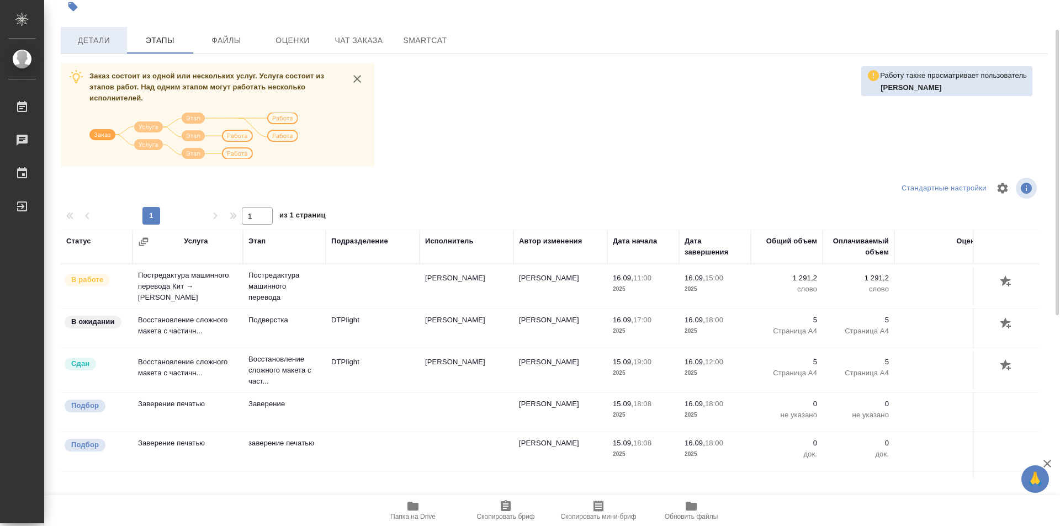  What do you see at coordinates (642, 320) in the screenshot?
I see `p: 17:00` at bounding box center [642, 320].